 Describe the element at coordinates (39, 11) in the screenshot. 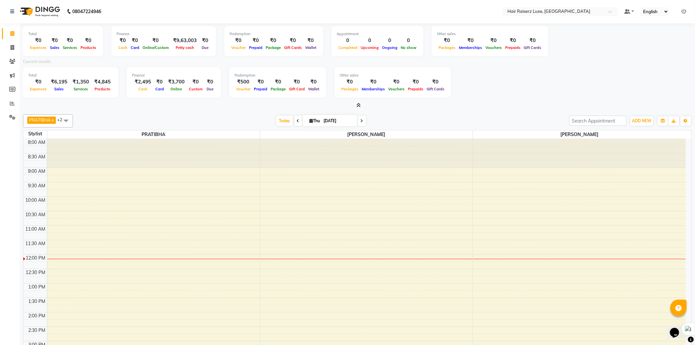

I see `img: logo` at that location.